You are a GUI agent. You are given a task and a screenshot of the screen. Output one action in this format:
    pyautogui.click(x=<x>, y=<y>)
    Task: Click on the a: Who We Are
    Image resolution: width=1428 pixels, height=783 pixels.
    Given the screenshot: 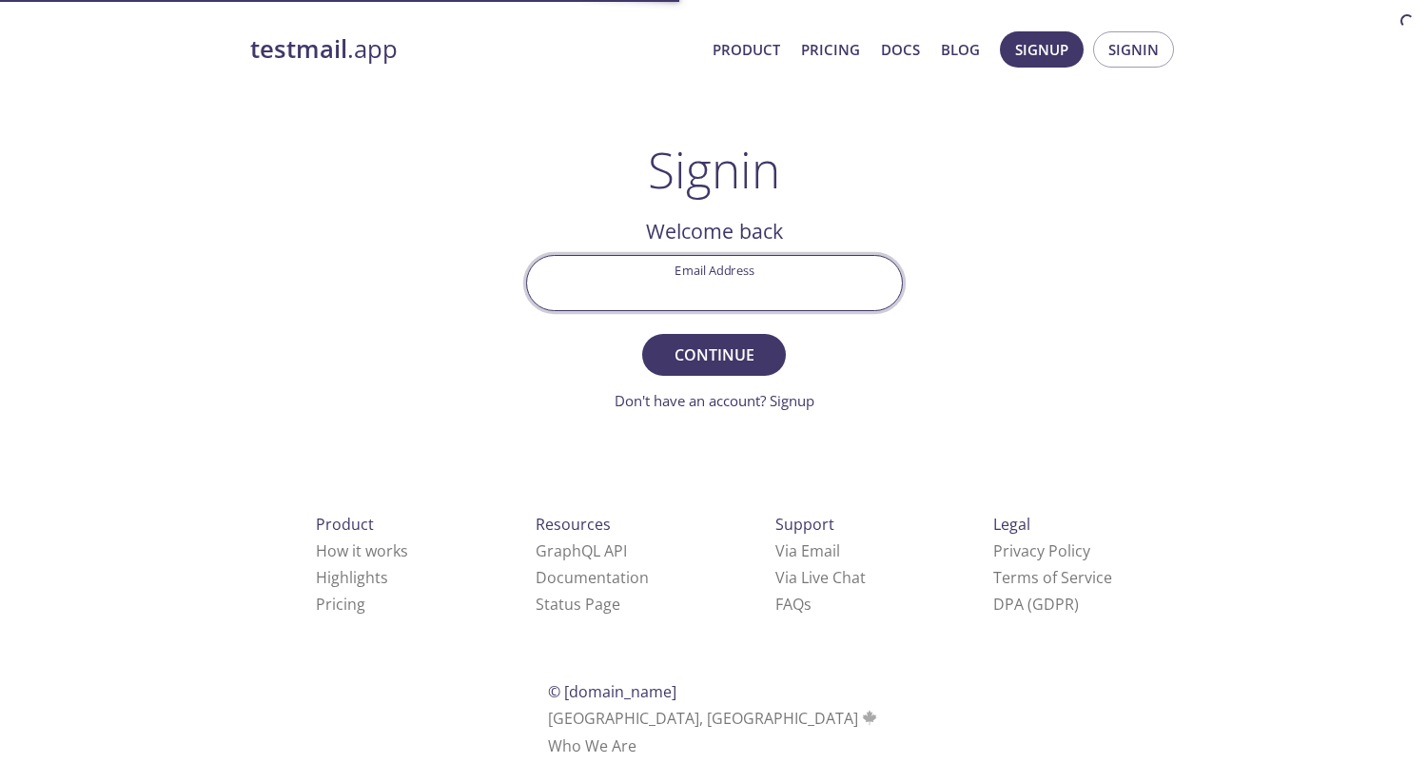 What is the action you would take?
    pyautogui.click(x=592, y=746)
    